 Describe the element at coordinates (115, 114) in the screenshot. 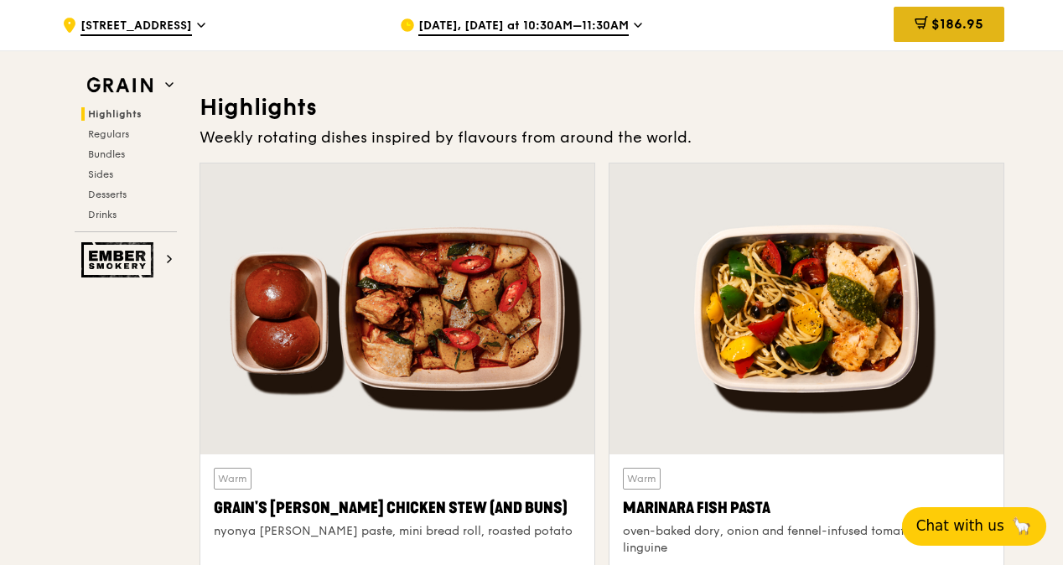

I see `span: Highlights` at that location.